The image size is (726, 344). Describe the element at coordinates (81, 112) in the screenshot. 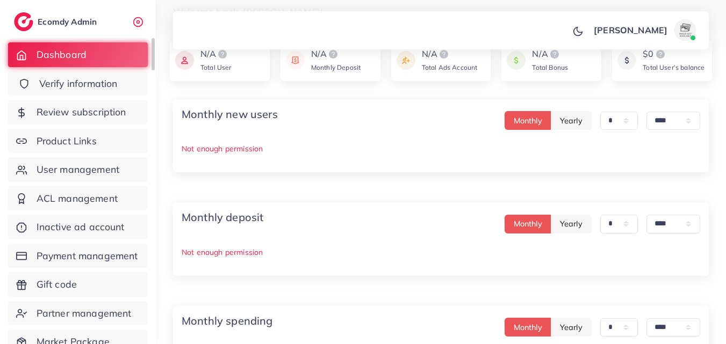

I see `span: Review subscription` at that location.